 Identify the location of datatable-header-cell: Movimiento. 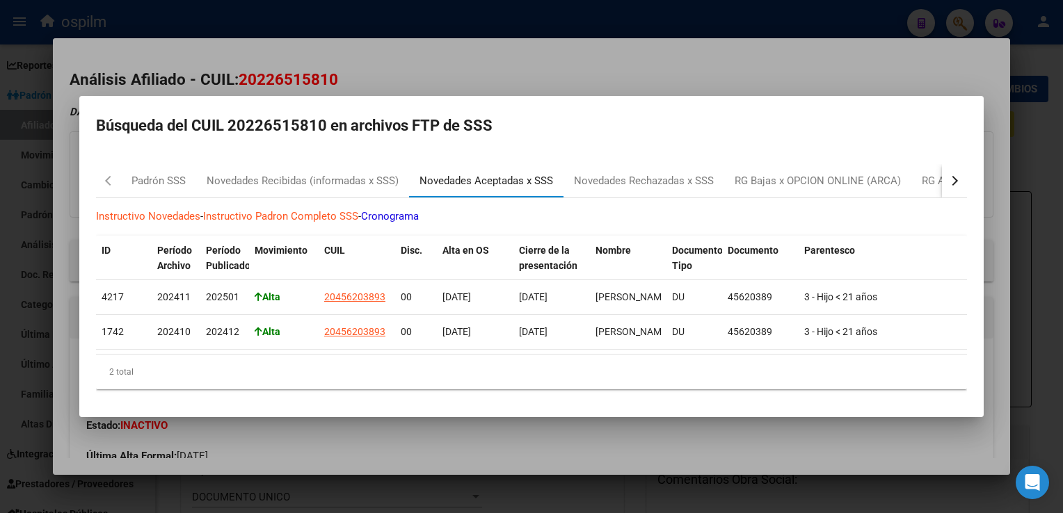
(284, 266).